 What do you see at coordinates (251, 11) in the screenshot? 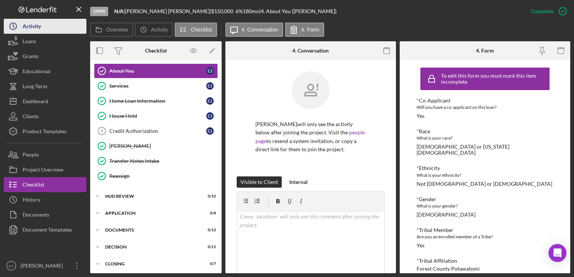
I see `div: 180 mo` at bounding box center [251, 11].